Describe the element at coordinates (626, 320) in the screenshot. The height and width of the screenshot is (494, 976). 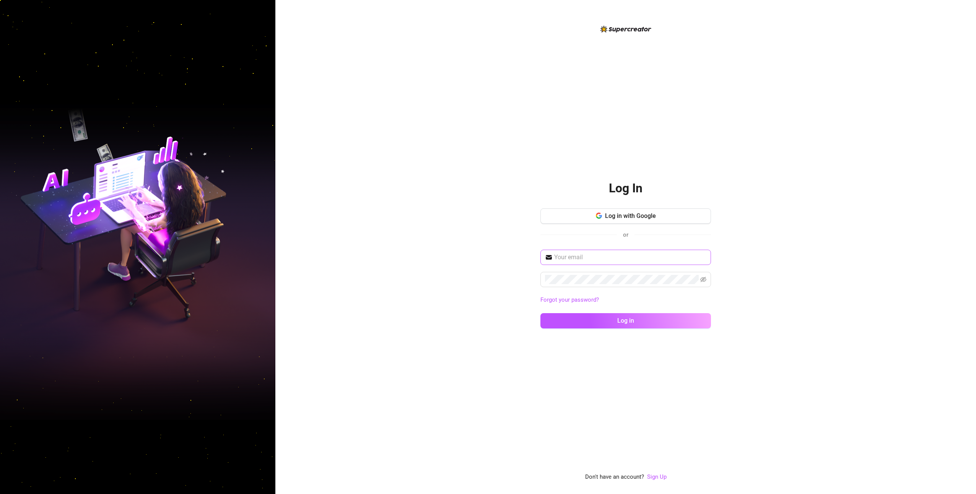
I see `span: Log in` at that location.